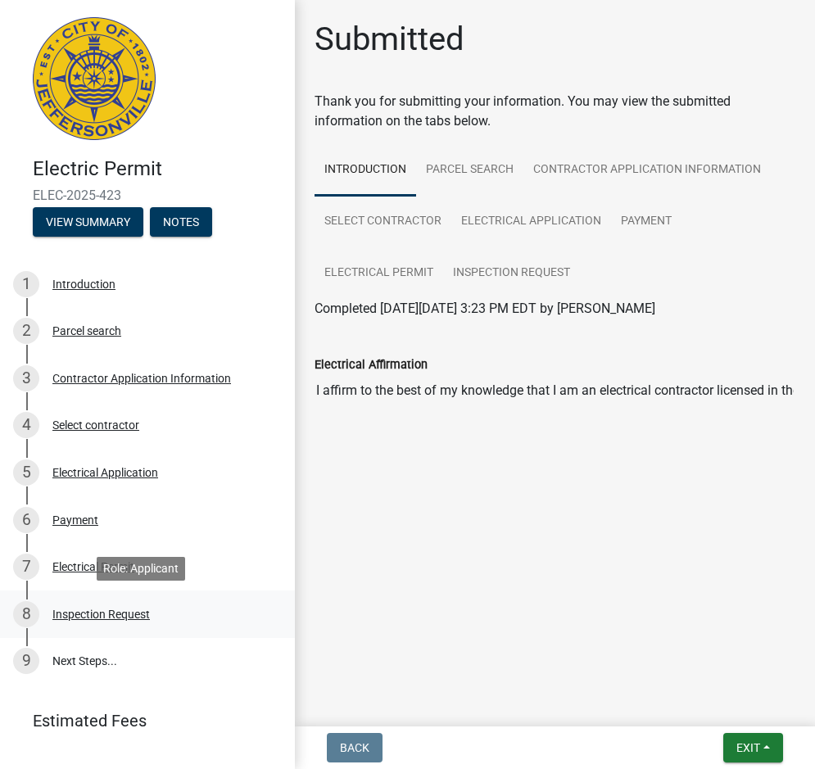 Image resolution: width=815 pixels, height=769 pixels. What do you see at coordinates (470, 170) in the screenshot?
I see `a: Parcel search` at bounding box center [470, 170].